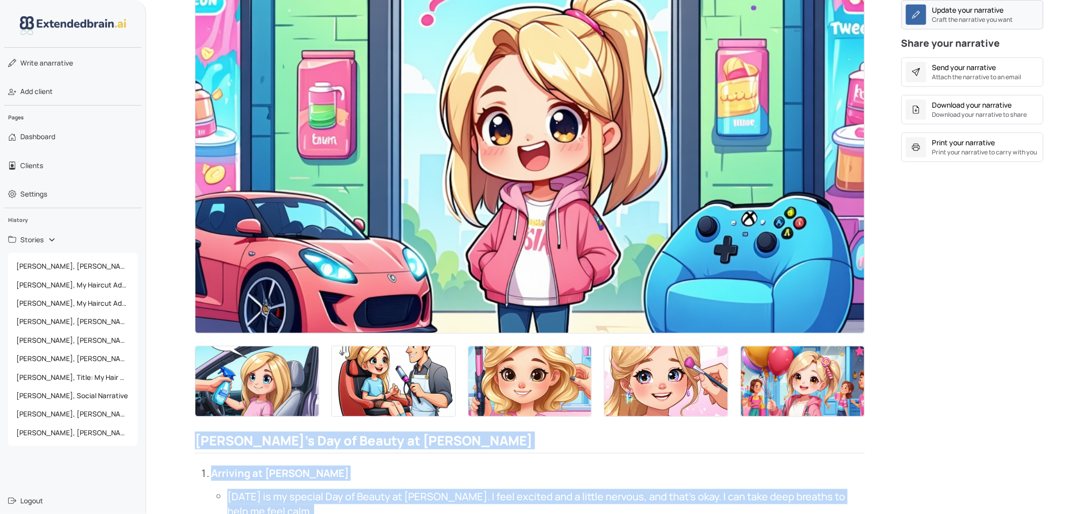 The width and height of the screenshot is (1074, 514). I want to click on h4: Share your narrative, so click(972, 45).